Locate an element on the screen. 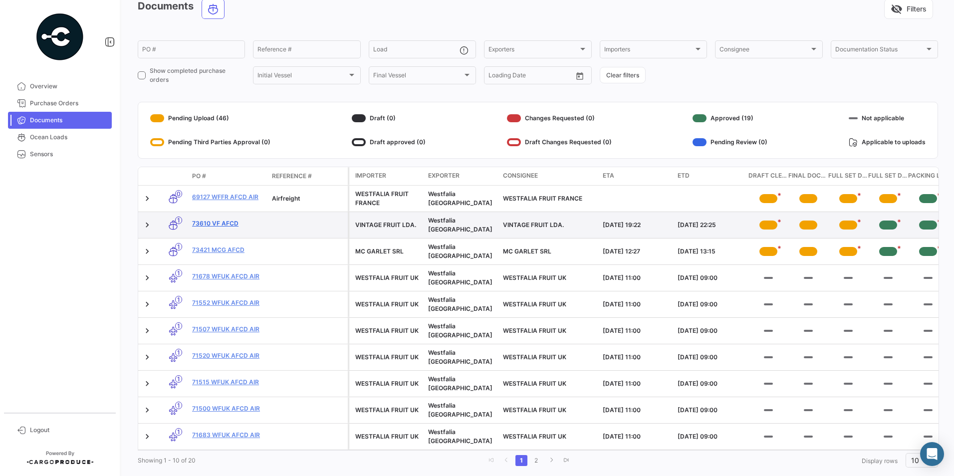 Image resolution: width=954 pixels, height=476 pixels. datatable-header-cell: ETD is located at coordinates (711, 176).